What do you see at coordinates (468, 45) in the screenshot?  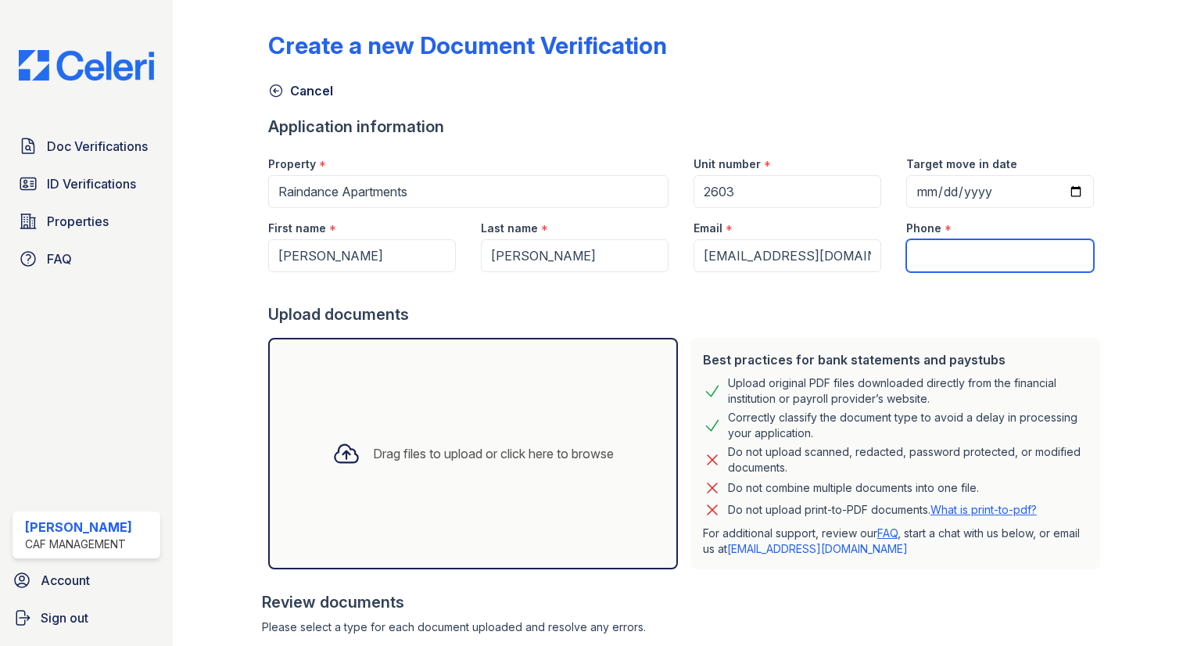 I see `div: Create a new Document Verification` at bounding box center [468, 45].